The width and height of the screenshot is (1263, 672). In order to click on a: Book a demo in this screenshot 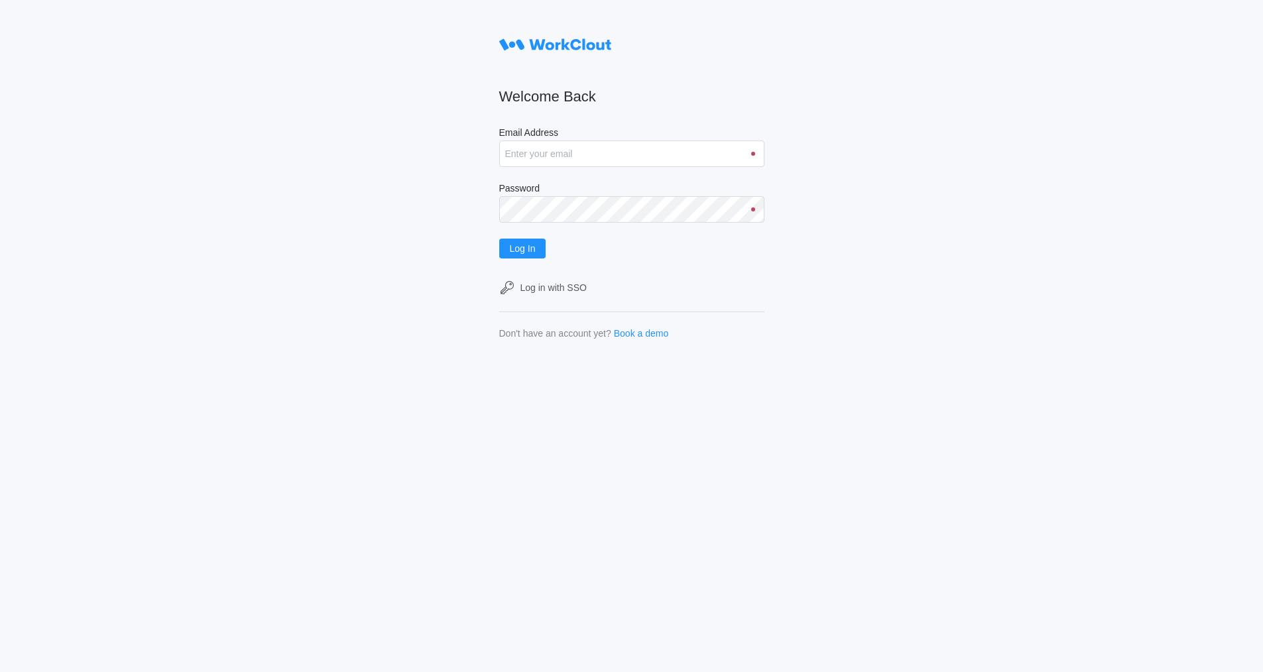, I will do `click(641, 333)`.